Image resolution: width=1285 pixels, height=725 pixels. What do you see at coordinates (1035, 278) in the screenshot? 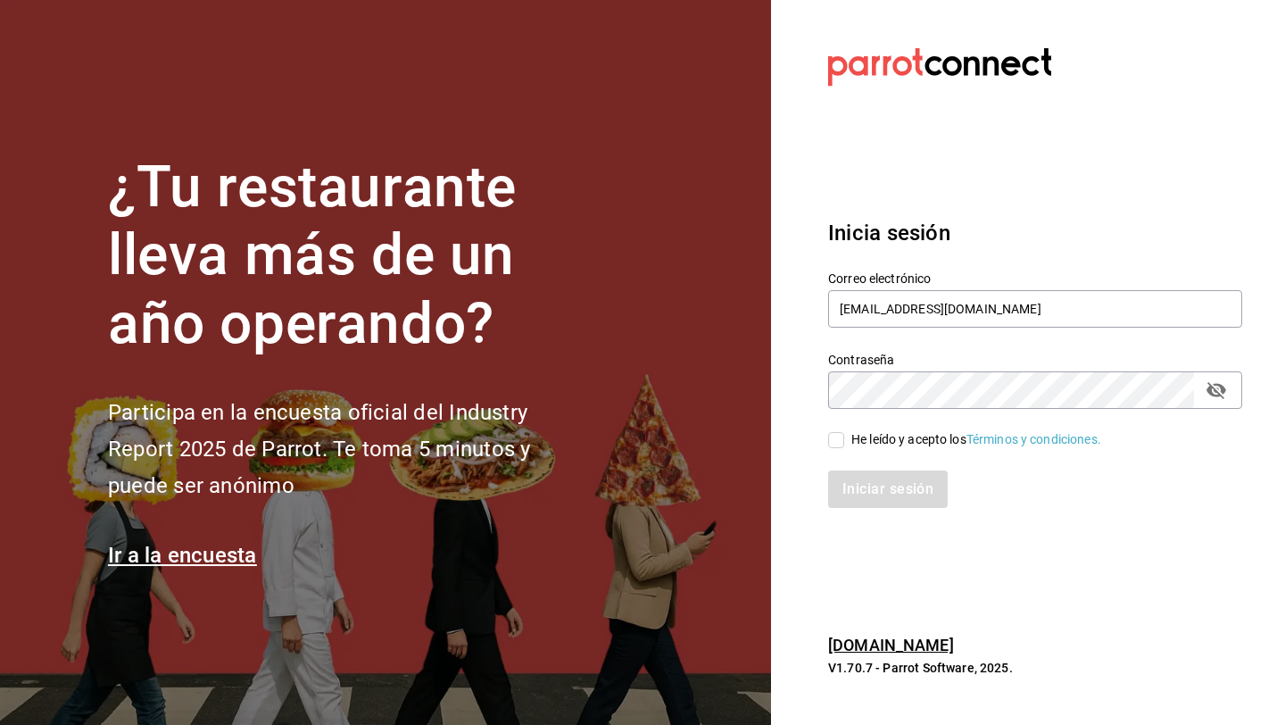
I see `label: Correo electrónico` at bounding box center [1035, 278].